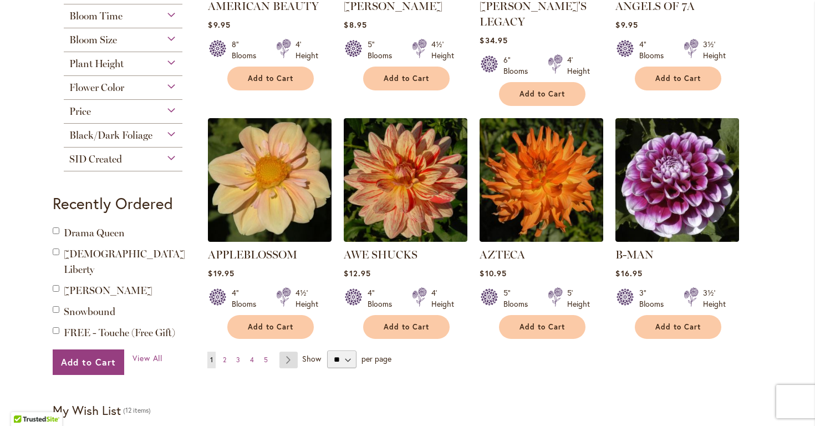  Describe the element at coordinates (311, 358) in the screenshot. I see `span: Show` at that location.